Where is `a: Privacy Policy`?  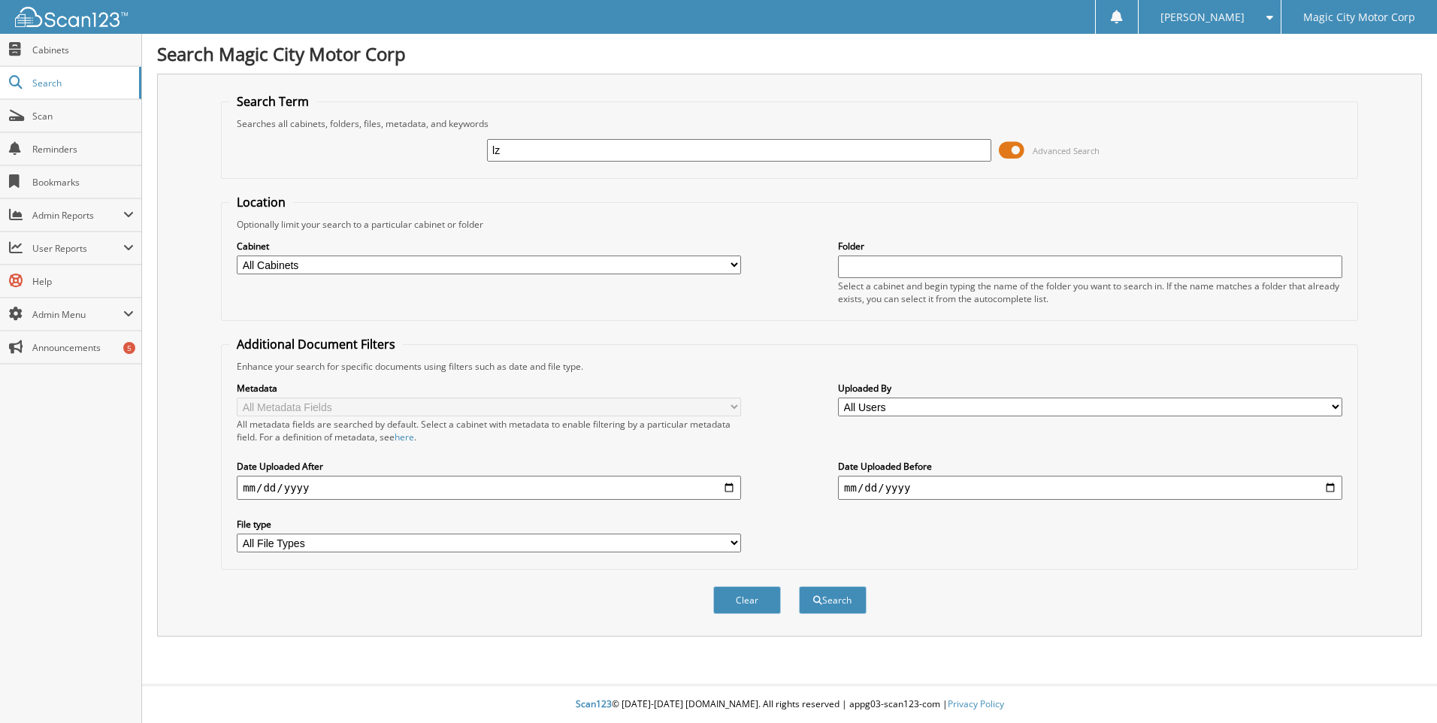
a: Privacy Policy is located at coordinates (975, 703).